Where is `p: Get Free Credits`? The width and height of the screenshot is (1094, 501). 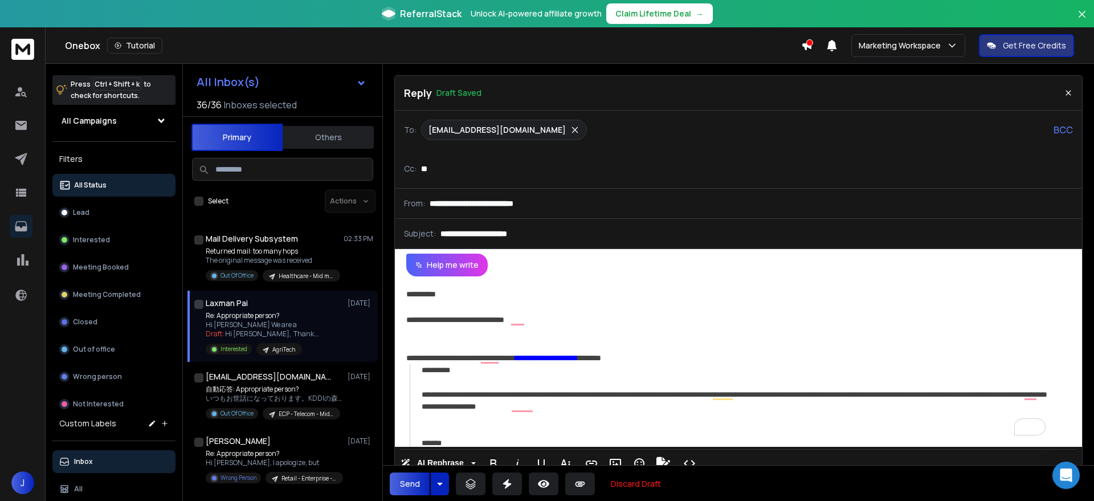 p: Get Free Credits is located at coordinates (1035, 46).